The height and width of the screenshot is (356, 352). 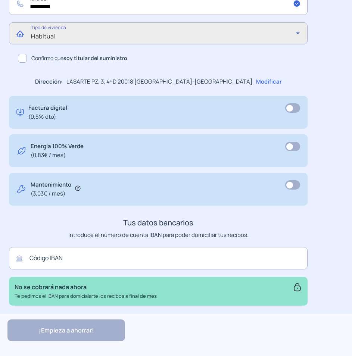 What do you see at coordinates (269, 82) in the screenshot?
I see `p: Modificar` at bounding box center [269, 82].